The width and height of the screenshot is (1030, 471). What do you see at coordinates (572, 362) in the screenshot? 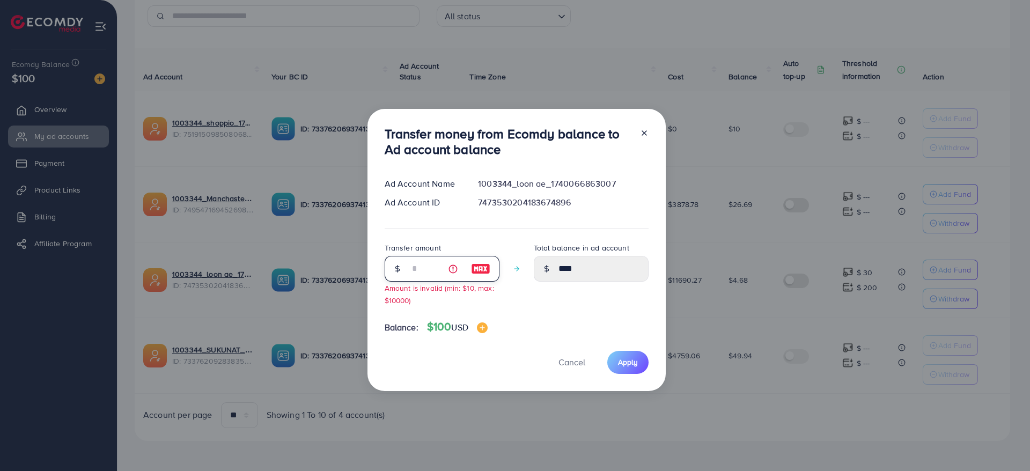
I see `span: Cancel` at bounding box center [572, 362].